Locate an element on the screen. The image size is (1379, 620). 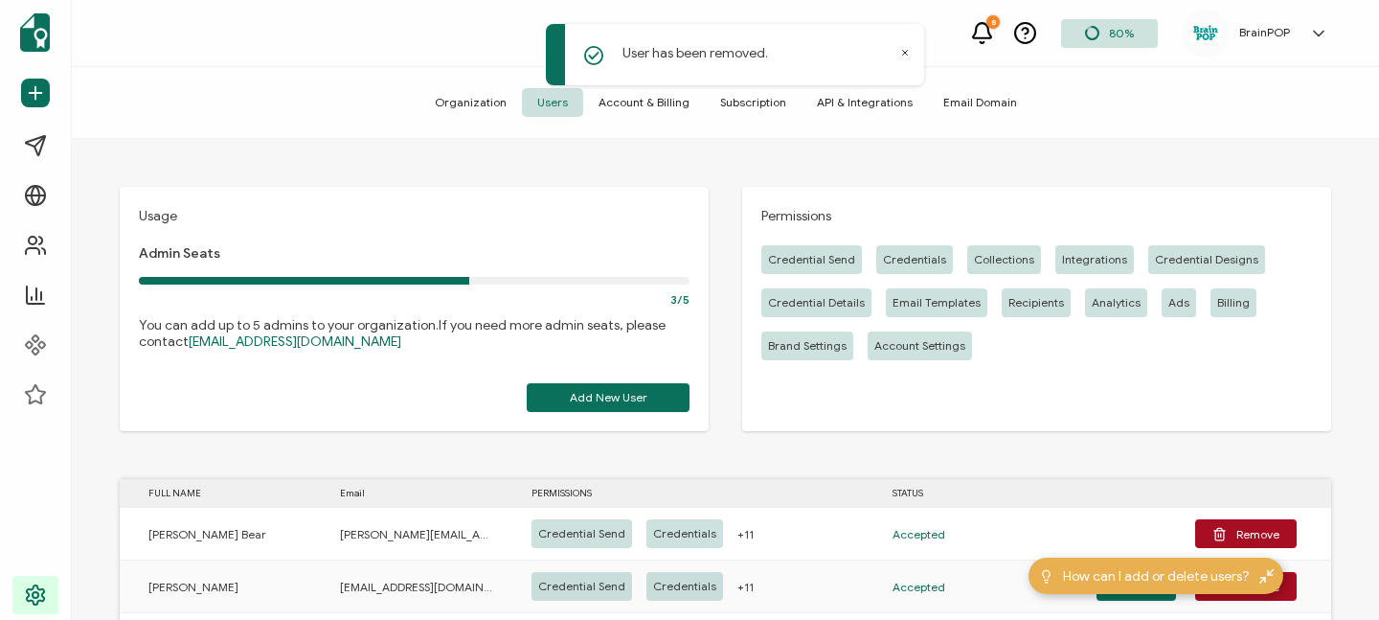
div: Email is located at coordinates (407, 492).